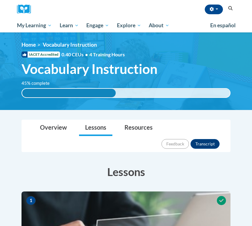 The image size is (252, 226). I want to click on span: About, so click(159, 25).